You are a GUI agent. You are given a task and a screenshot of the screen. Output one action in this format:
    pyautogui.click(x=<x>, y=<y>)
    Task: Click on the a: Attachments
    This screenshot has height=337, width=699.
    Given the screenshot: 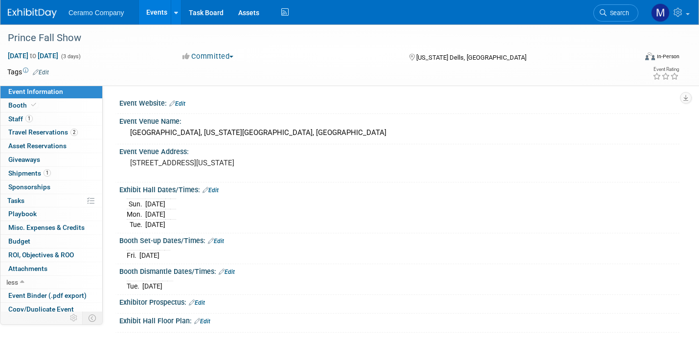 What is the action you would take?
    pyautogui.click(x=51, y=269)
    